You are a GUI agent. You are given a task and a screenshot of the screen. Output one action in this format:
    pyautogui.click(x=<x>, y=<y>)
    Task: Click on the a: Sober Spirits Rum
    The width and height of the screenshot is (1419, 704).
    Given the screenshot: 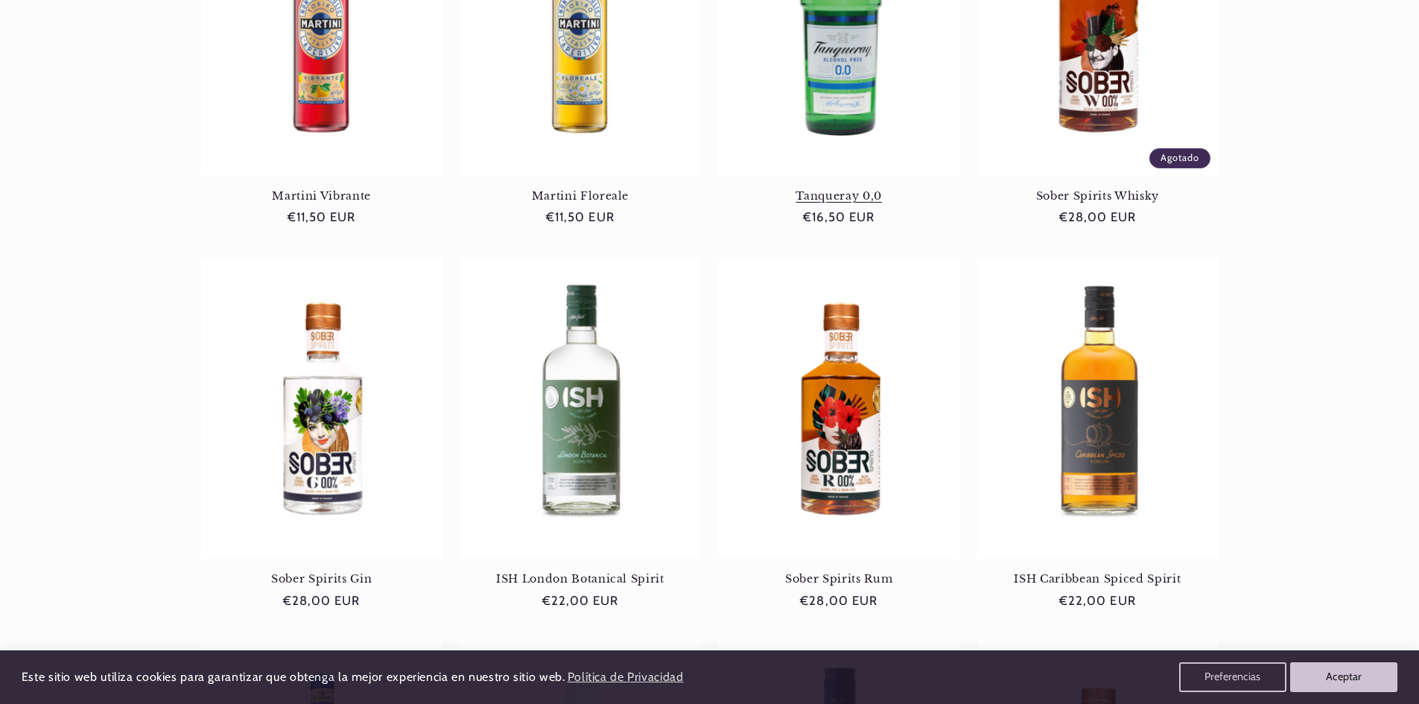 What is the action you would take?
    pyautogui.click(x=839, y=579)
    